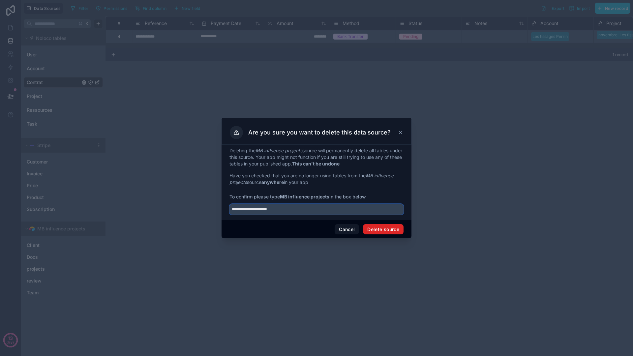 The width and height of the screenshot is (633, 356). What do you see at coordinates (316, 197) in the screenshot?
I see `span: To confirm please type in the box below` at bounding box center [316, 197].